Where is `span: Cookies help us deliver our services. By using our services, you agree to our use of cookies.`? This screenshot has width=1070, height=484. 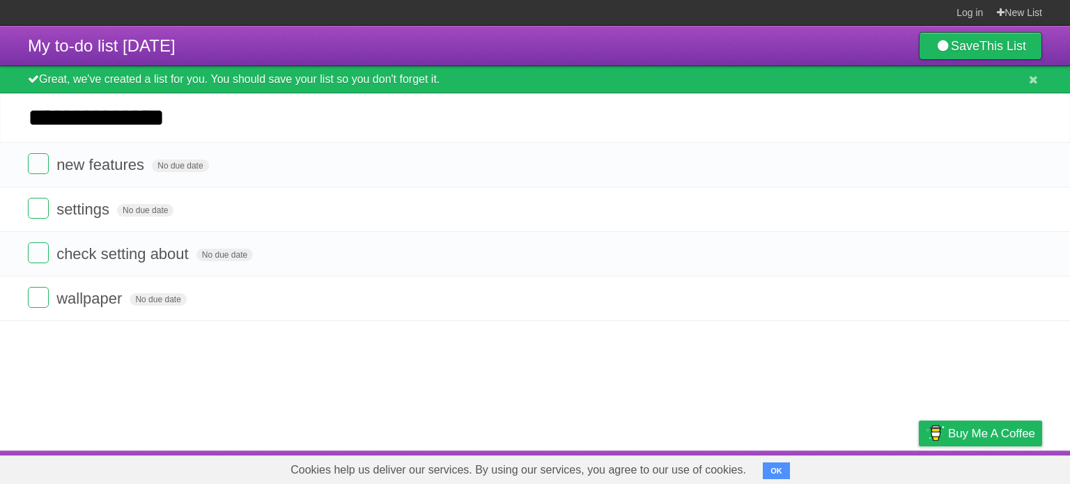
span: Cookies help us deliver our services. By using our services, you agree to our use of cookies. is located at coordinates (518, 470).